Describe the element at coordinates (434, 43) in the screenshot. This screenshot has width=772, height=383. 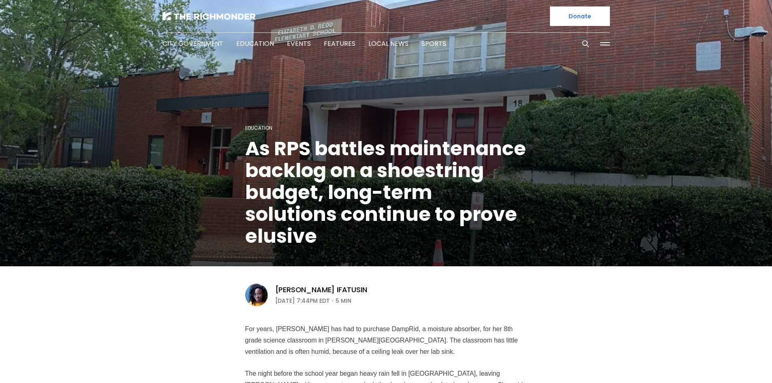
I see `a: Sports` at that location.